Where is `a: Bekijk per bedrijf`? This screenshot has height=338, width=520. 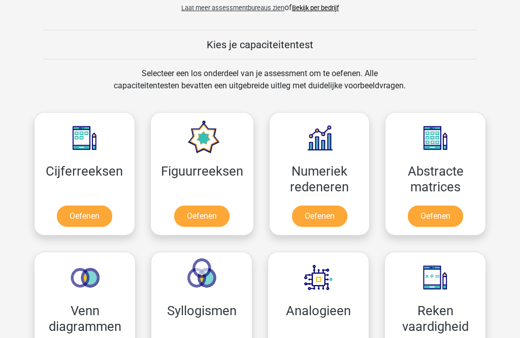 a: Bekijk per bedrijf is located at coordinates (315, 8).